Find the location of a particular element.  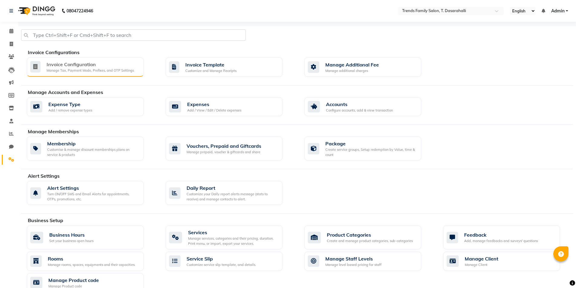

div: Invoice Configuration is located at coordinates (90, 64).